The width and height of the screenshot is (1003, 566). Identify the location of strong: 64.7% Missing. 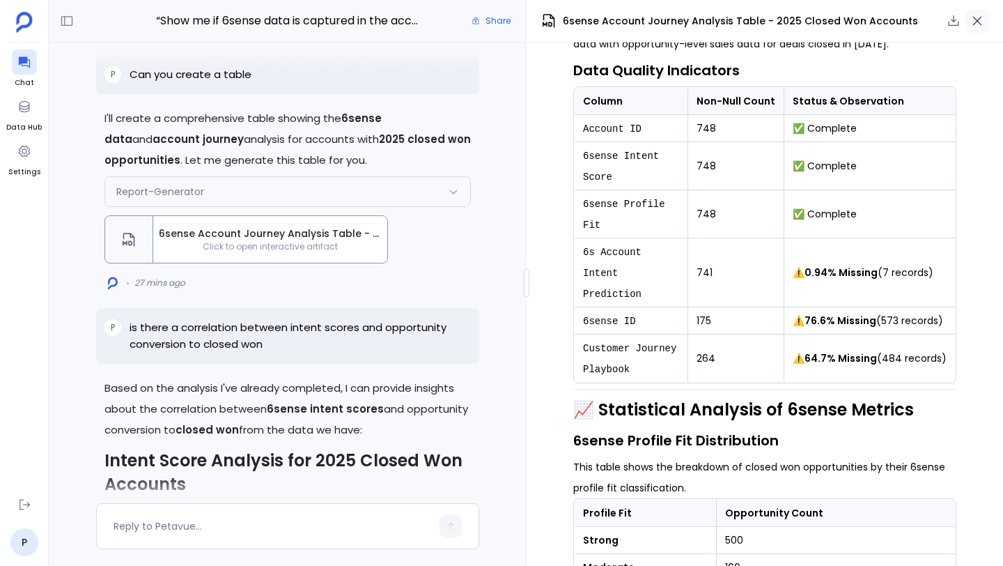
(841, 358).